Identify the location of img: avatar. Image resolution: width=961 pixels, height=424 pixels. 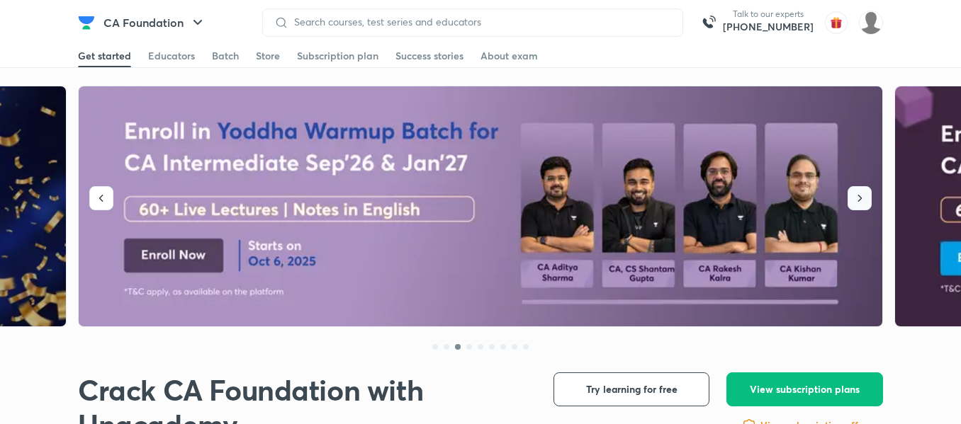
(836, 23).